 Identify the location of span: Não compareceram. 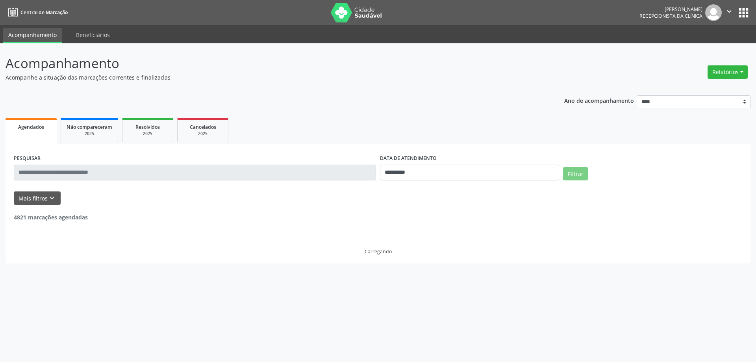
(89, 127).